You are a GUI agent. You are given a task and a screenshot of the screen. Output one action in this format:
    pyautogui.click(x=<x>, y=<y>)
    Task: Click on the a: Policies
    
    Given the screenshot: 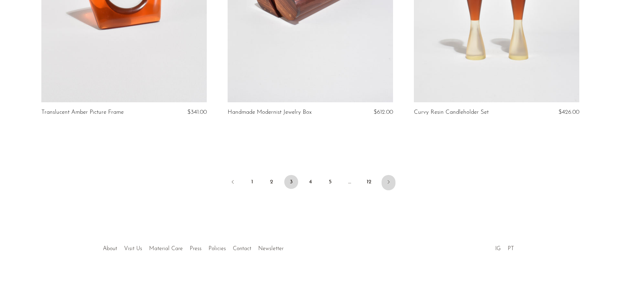 What is the action you would take?
    pyautogui.click(x=217, y=249)
    